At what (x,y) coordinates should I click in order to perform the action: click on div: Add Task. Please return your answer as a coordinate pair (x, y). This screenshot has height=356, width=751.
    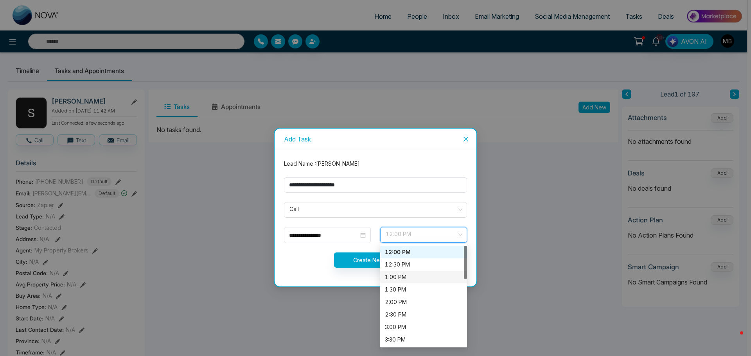
    Looking at the image, I should click on (376, 139).